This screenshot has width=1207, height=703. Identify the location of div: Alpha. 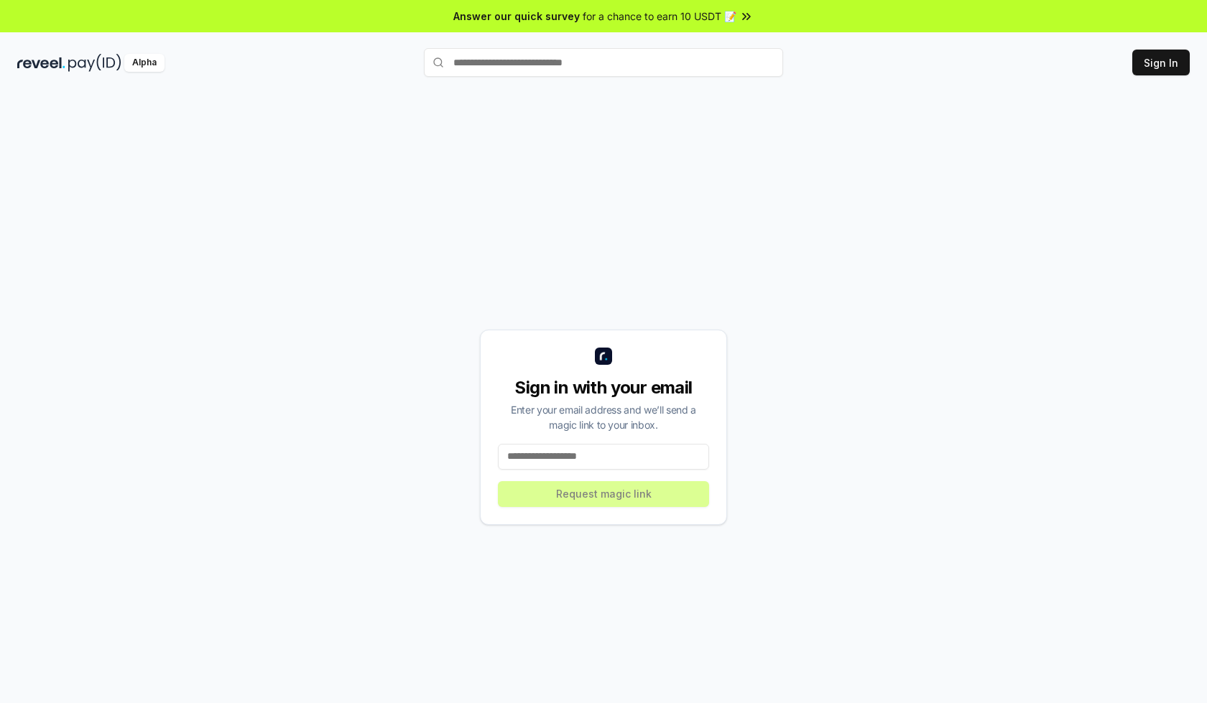
(144, 62).